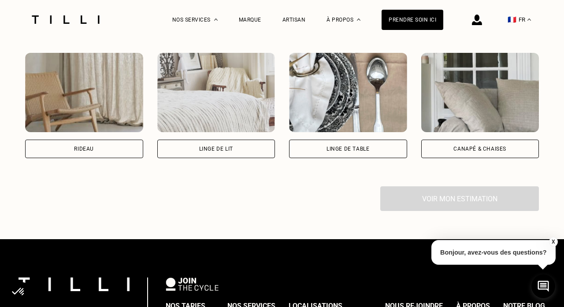  Describe the element at coordinates (84, 93) in the screenshot. I see `img: Tilli retouche votre Rideau` at that location.